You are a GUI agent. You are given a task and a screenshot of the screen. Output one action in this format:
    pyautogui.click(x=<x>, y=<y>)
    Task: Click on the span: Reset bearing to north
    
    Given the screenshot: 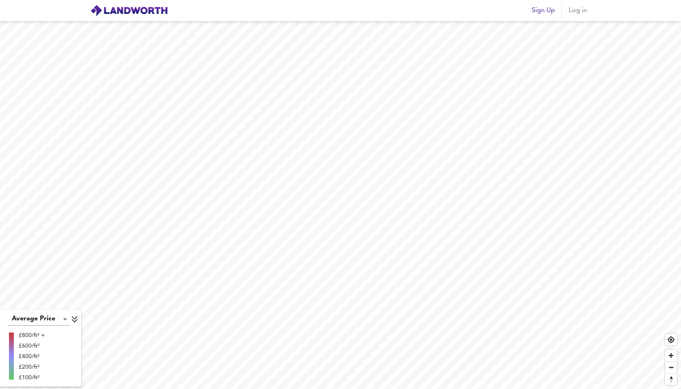 What is the action you would take?
    pyautogui.click(x=670, y=379)
    